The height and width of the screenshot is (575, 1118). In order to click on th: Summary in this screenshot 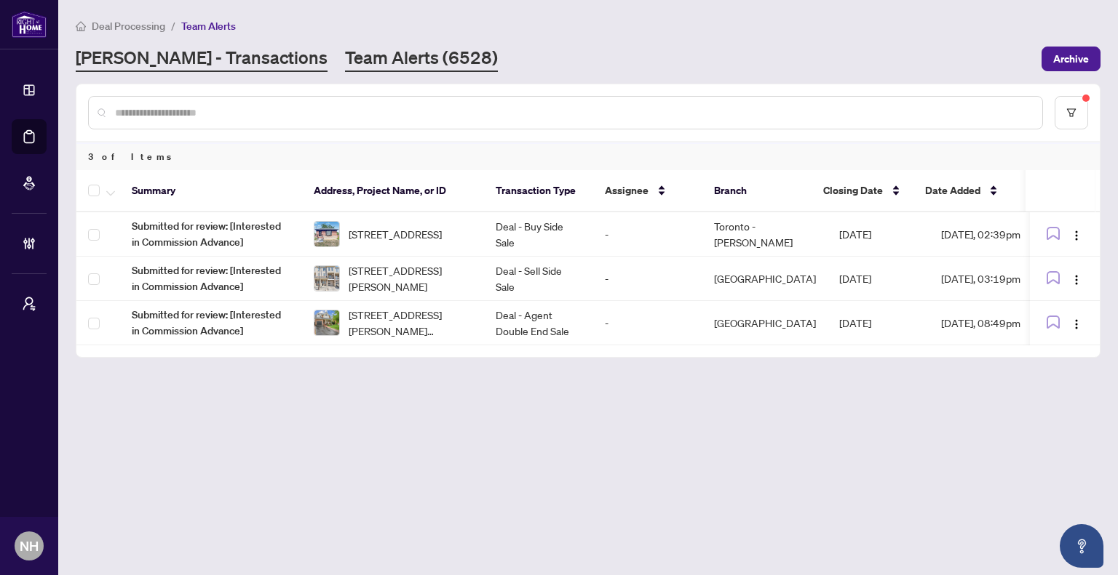, I will do `click(211, 191)`.